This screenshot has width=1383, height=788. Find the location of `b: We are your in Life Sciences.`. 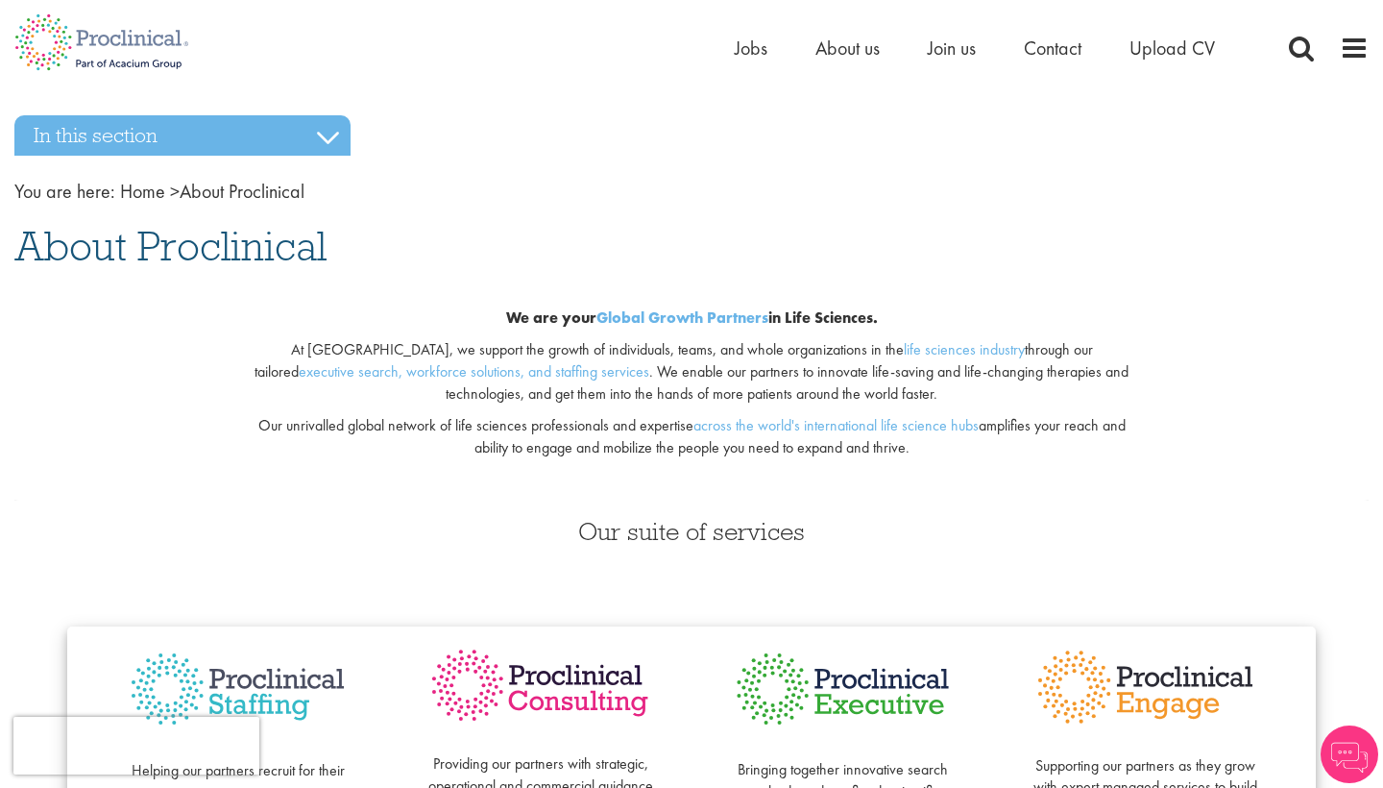

b: We are your in Life Sciences. is located at coordinates (692, 317).